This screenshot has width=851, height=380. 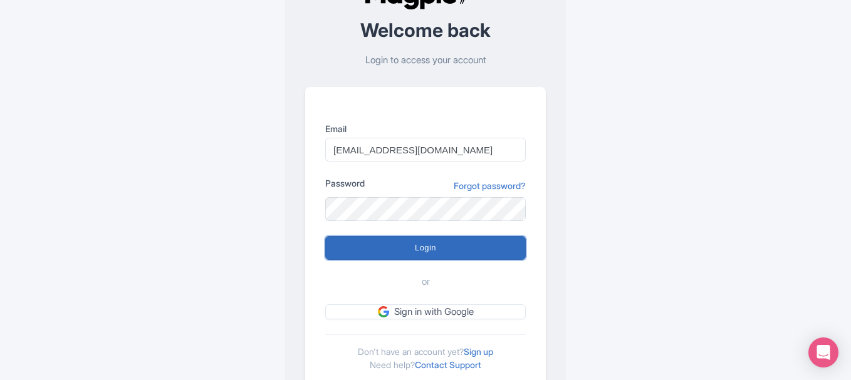 What do you see at coordinates (425, 312) in the screenshot?
I see `a: Sign in with Google` at bounding box center [425, 312].